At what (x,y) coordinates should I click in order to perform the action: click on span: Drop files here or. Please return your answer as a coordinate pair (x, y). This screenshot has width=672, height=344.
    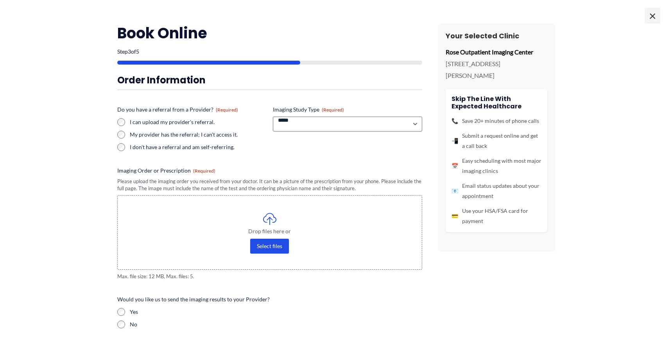
    Looking at the image, I should click on (270, 231).